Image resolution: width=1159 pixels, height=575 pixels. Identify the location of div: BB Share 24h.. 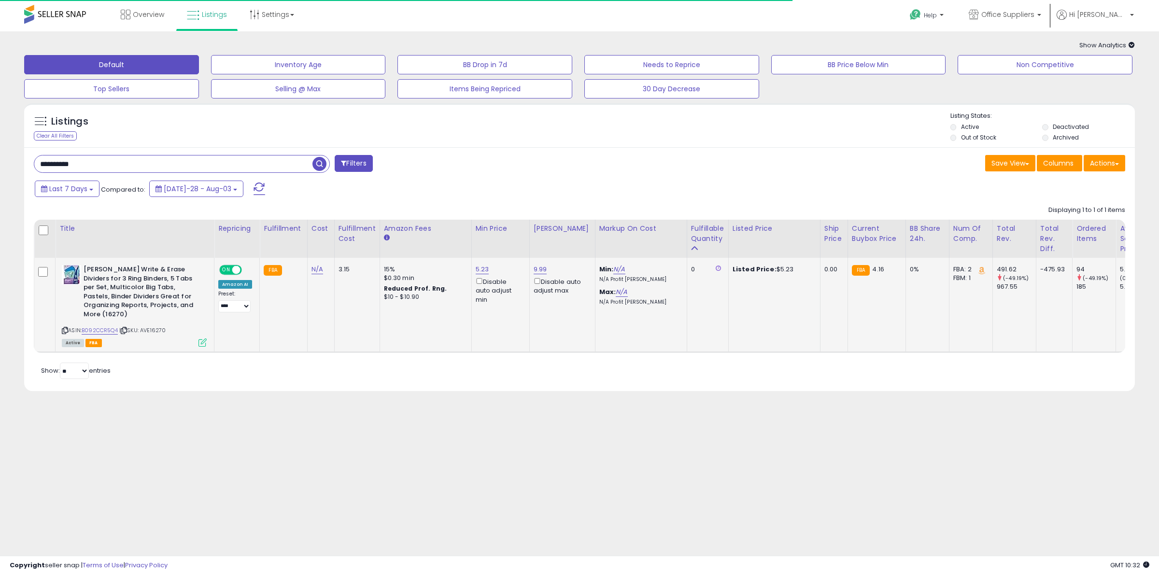
(927, 234).